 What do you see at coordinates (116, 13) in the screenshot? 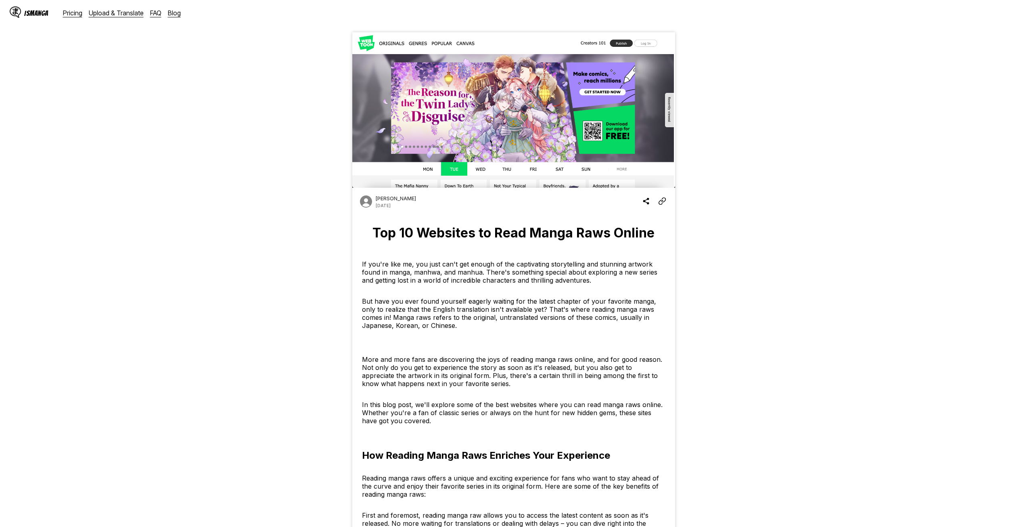
I see `a: Upload & Translate` at bounding box center [116, 13].